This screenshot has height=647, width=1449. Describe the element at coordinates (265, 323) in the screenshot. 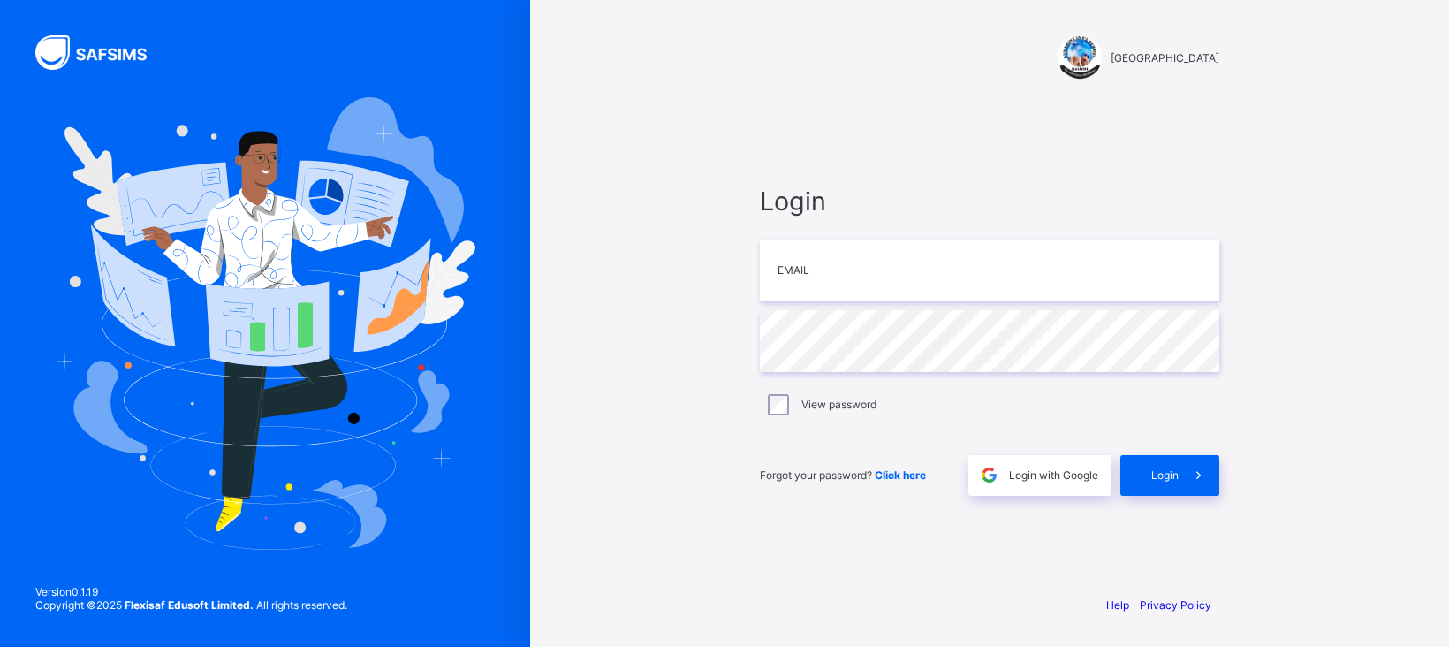

I see `img: Hero Image` at that location.